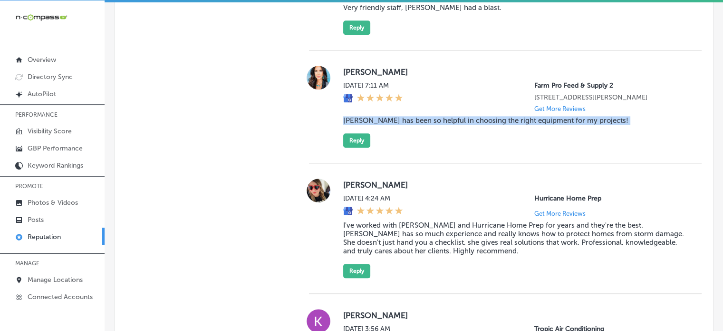 The height and width of the screenshot is (331, 723). I want to click on p: Keyword Rankings, so click(55, 165).